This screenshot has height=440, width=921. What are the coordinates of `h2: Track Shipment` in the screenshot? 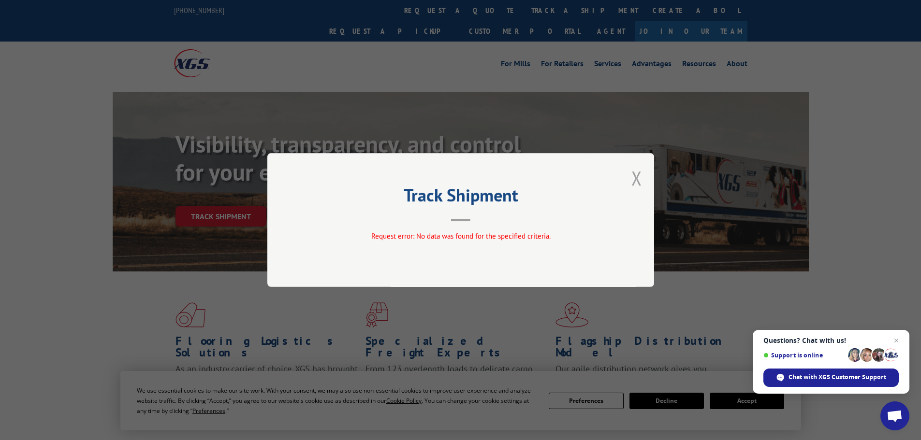 It's located at (461, 198).